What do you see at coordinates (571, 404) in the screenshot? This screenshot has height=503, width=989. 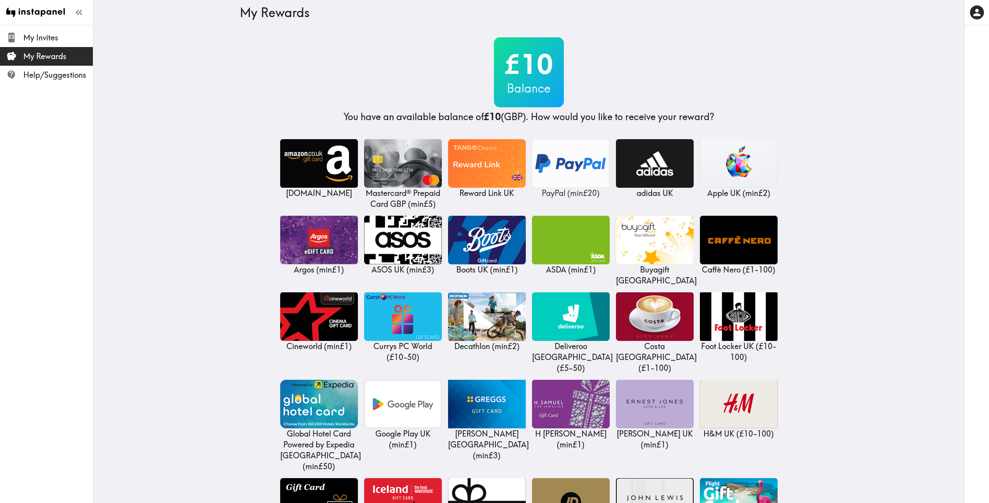 I see `img: H Samuel UK` at bounding box center [571, 404].